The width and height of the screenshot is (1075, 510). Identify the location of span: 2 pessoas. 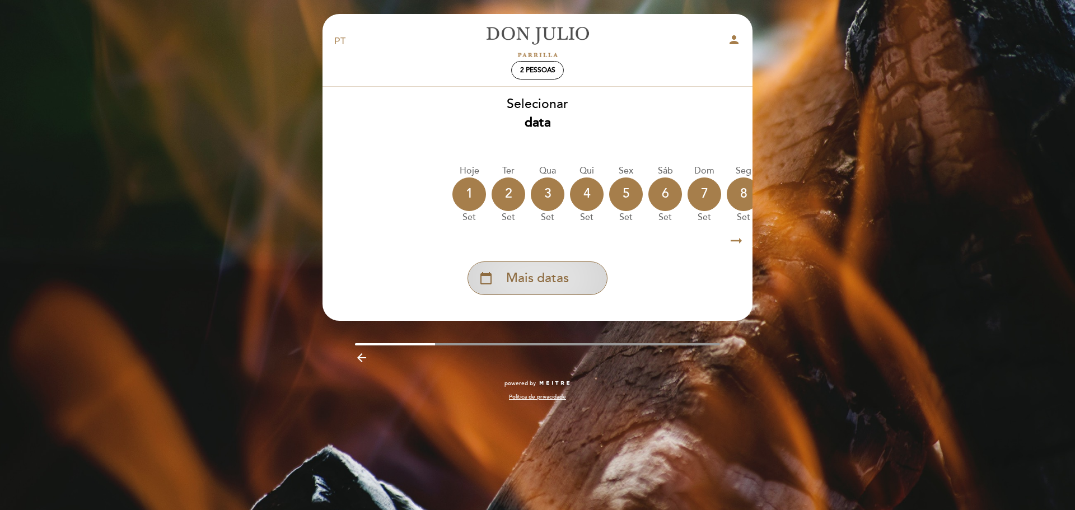
(538, 70).